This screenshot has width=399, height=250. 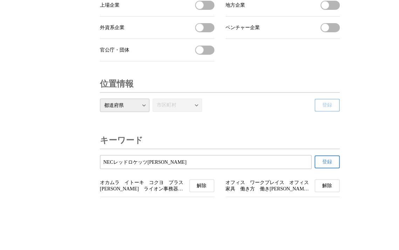 I want to click on span: 上場企業, so click(x=110, y=5).